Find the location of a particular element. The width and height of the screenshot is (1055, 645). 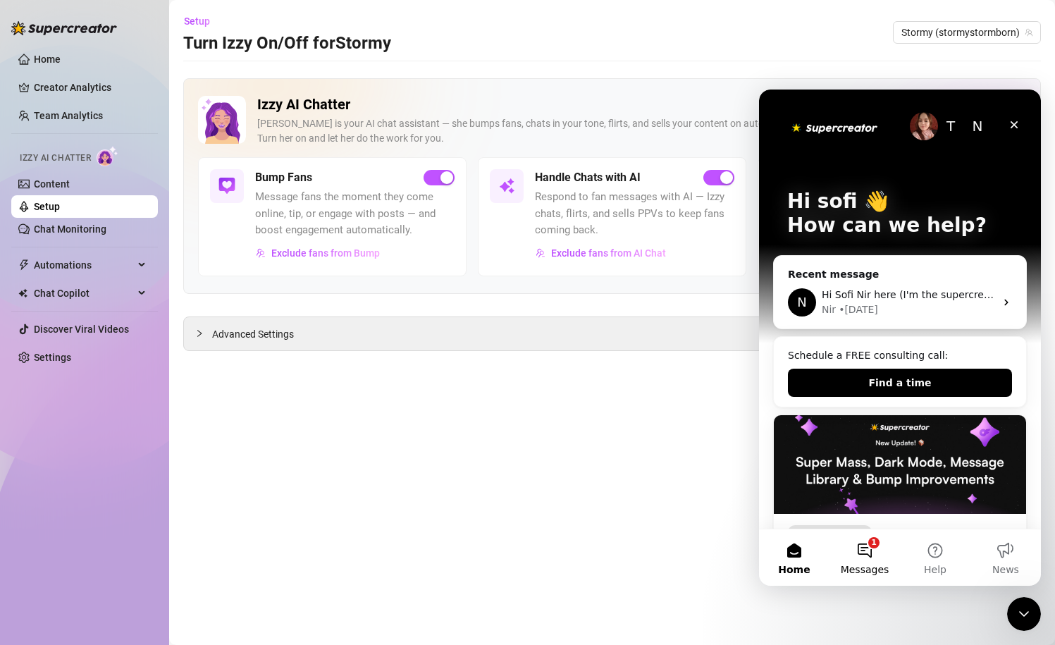

a: Creator Analytics is located at coordinates (90, 87).